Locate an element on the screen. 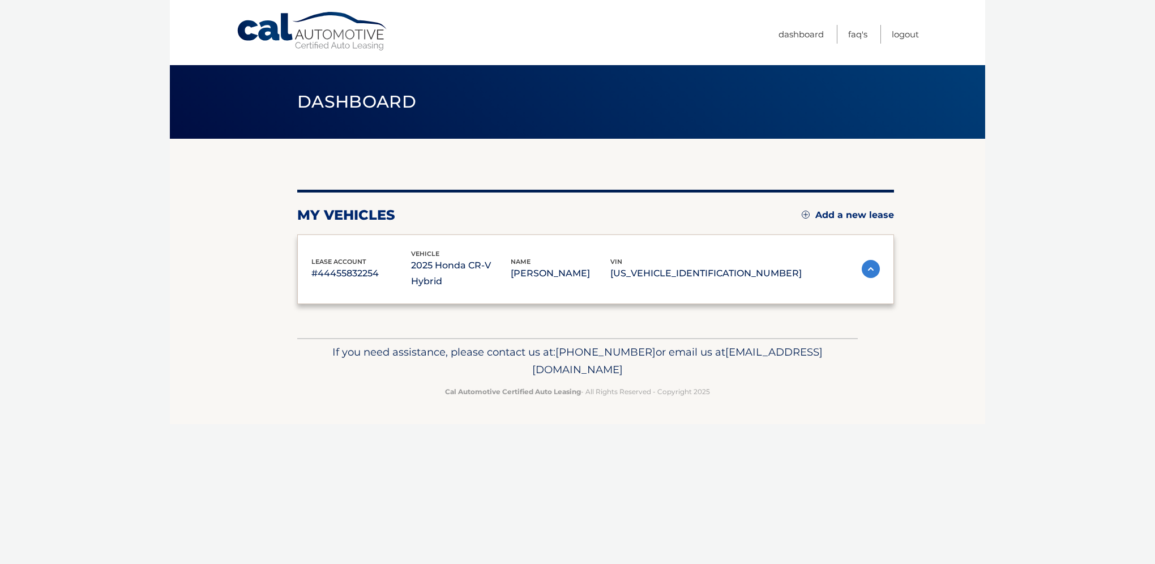 The height and width of the screenshot is (564, 1155). p: If you need assistance, please contact us at: or email us at is located at coordinates (578, 361).